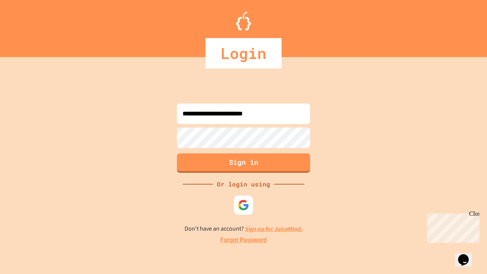 This screenshot has height=274, width=487. Describe the element at coordinates (244, 184) in the screenshot. I see `div: Or login using` at that location.